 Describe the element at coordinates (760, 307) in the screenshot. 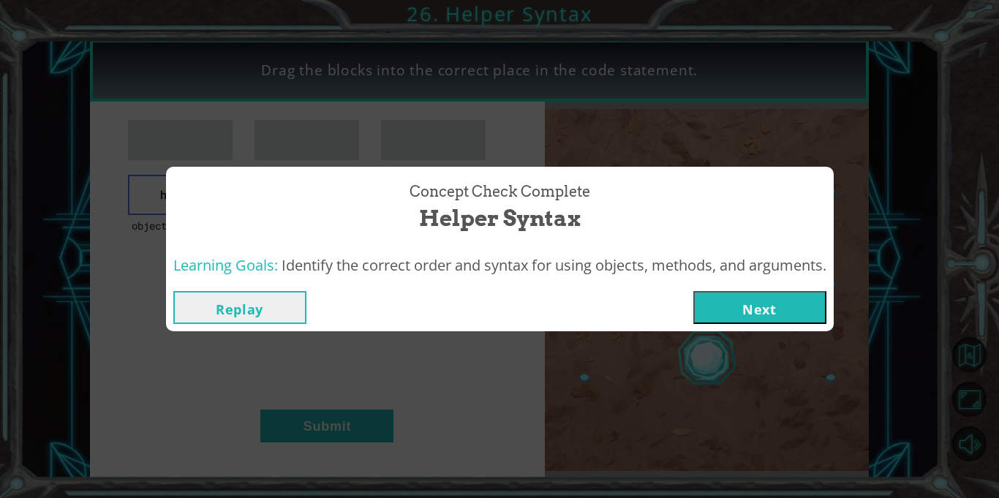

I see `button: Next` at that location.